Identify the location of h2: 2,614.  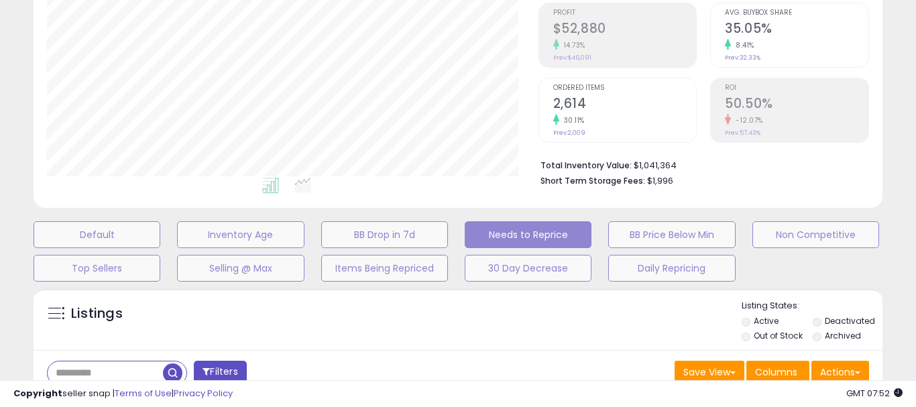
(625, 105).